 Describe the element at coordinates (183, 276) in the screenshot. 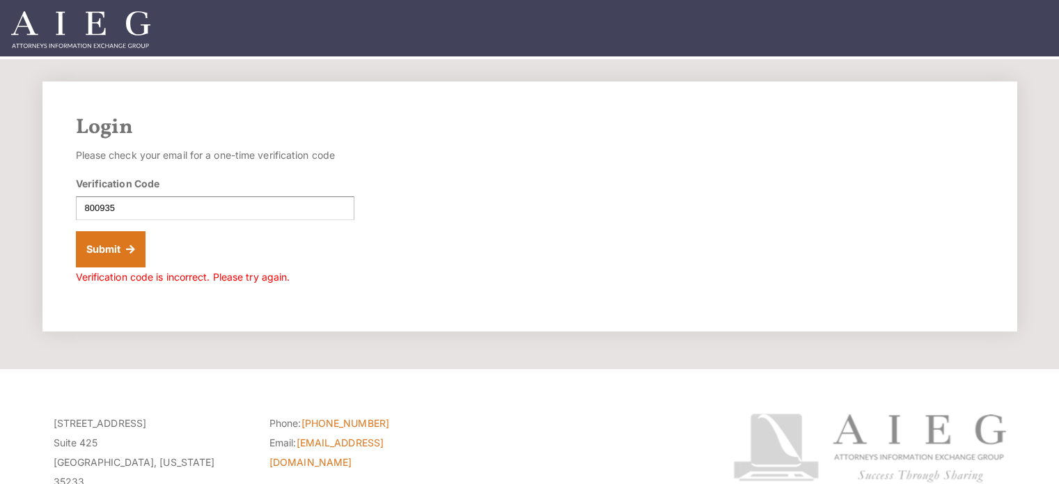

I see `span: Verification code is incorrect. Please try again.` at that location.